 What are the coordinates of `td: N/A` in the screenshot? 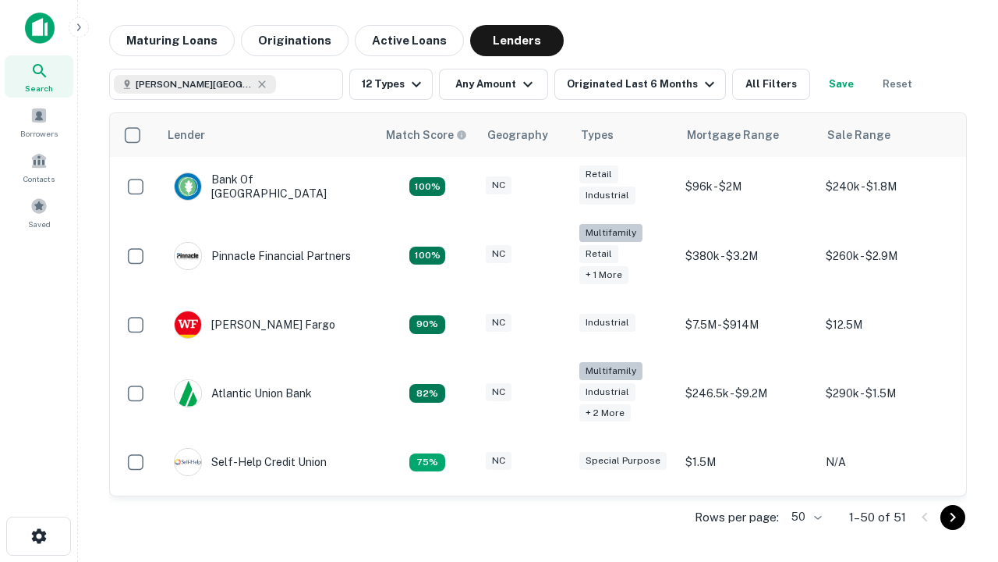 It's located at (889, 462).